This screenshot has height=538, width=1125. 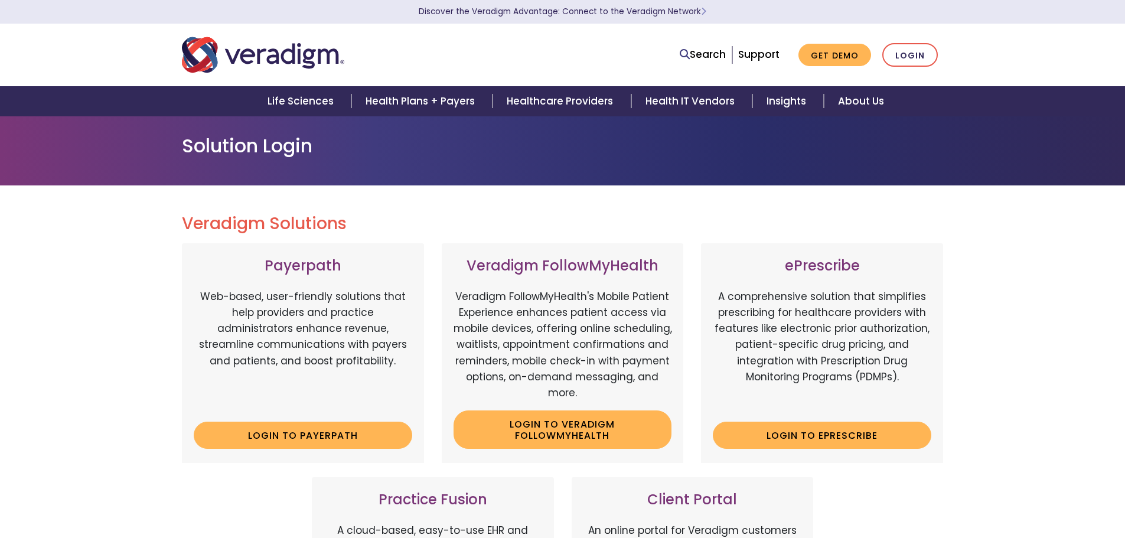 I want to click on a: Life Sciences, so click(x=302, y=101).